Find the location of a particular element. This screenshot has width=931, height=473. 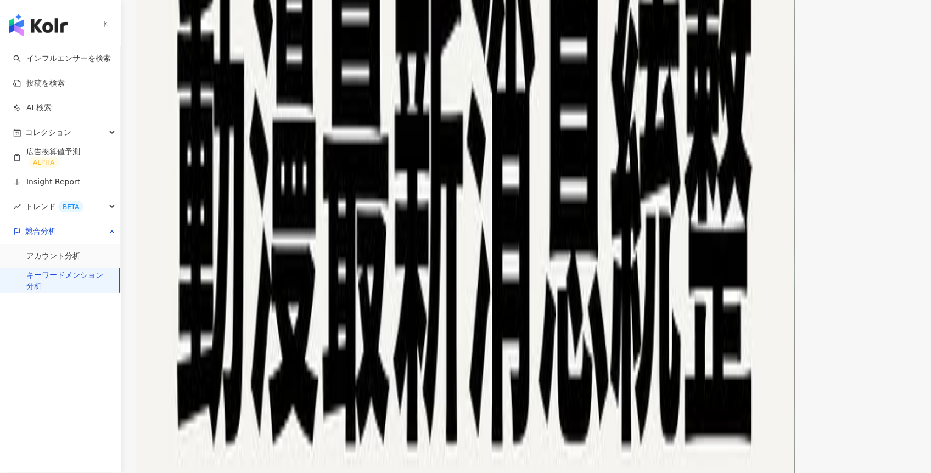

span: トレンド is located at coordinates (54, 206).